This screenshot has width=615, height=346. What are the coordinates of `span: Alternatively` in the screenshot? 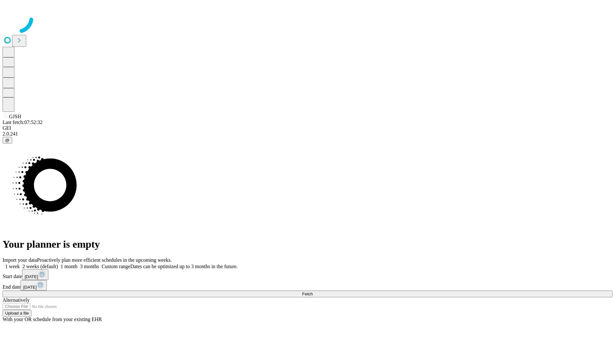 It's located at (16, 300).